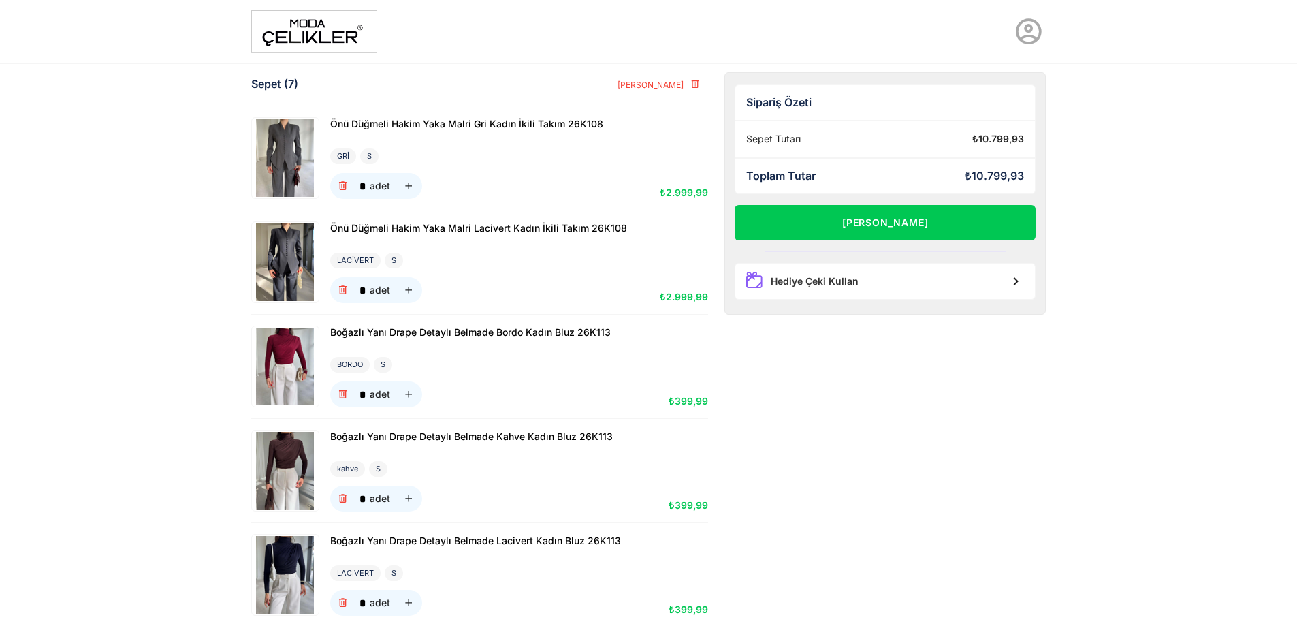 Image resolution: width=1297 pixels, height=626 pixels. I want to click on img: Boğazlı Yanı Drape Detaylı Belmade Lacivert Kadın Bluz 26K113, so click(285, 575).